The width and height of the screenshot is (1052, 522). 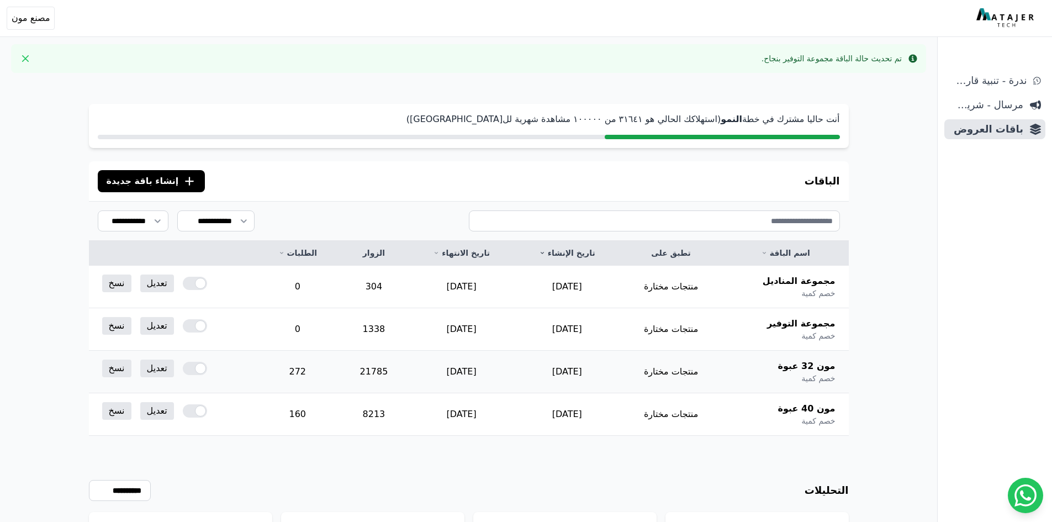 What do you see at coordinates (832, 59) in the screenshot?
I see `div: تم تحديث حالة الباقة مجموعة التوفير بنجاح.` at bounding box center [832, 59].